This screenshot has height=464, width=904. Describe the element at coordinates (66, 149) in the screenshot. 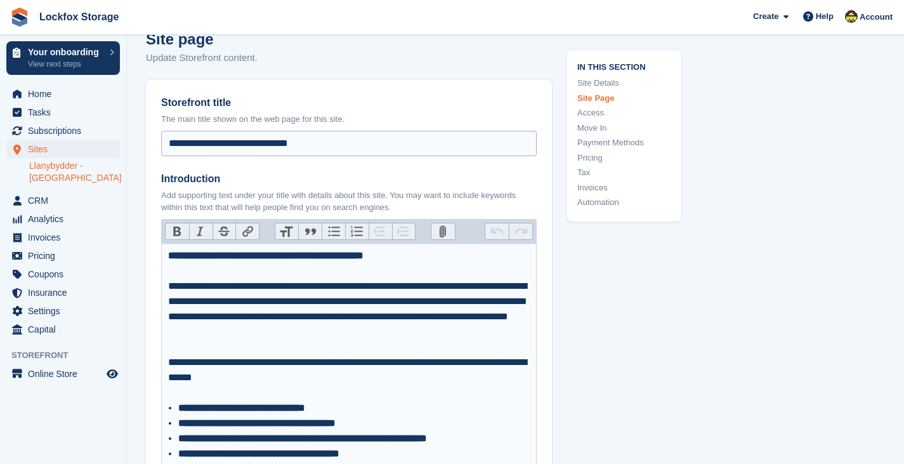

I see `span: Sites` at that location.